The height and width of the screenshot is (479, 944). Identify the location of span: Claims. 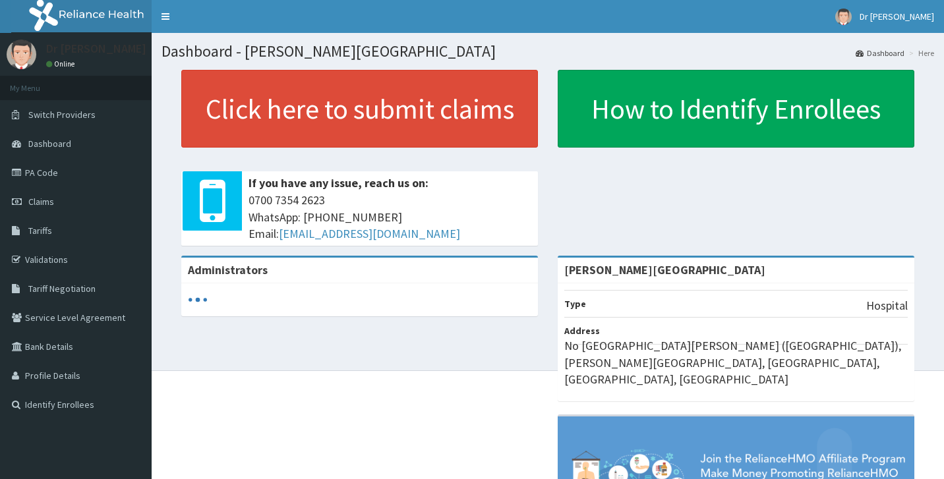
(41, 202).